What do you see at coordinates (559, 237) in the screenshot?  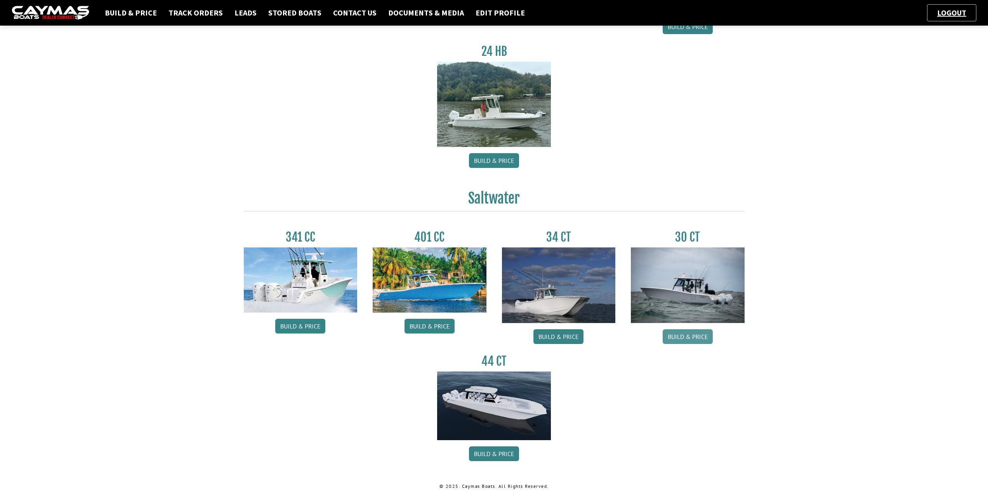 I see `h3: 34 CT` at bounding box center [559, 237].